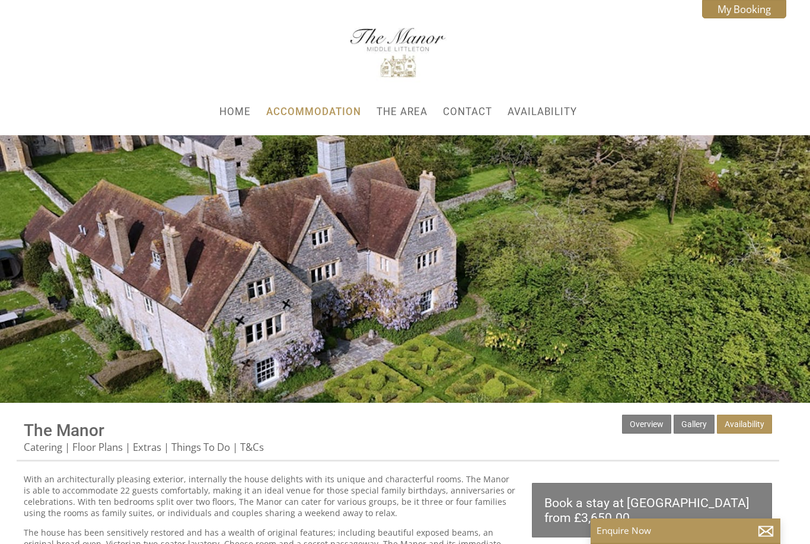  Describe the element at coordinates (314, 111) in the screenshot. I see `a: Accommodation` at that location.